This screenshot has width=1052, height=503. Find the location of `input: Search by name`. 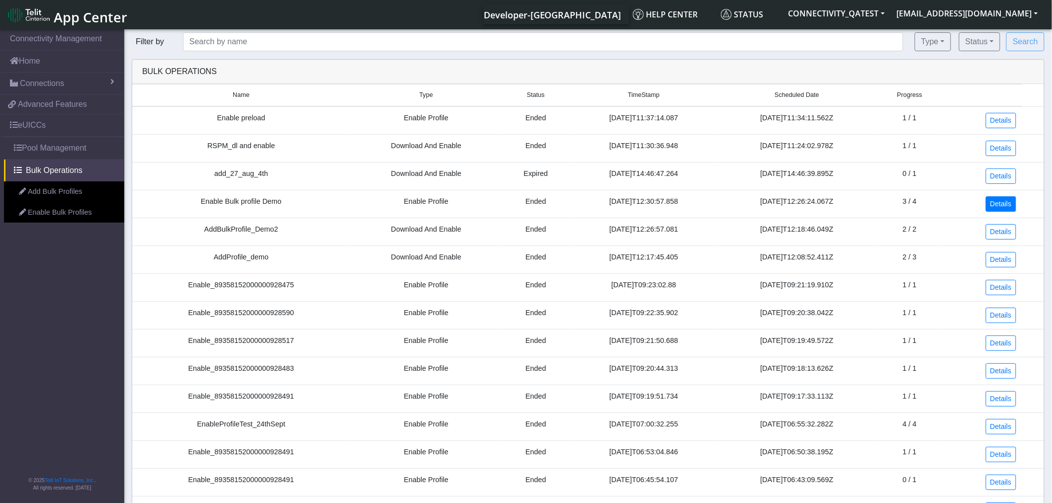

input: Search by name is located at coordinates (543, 42).